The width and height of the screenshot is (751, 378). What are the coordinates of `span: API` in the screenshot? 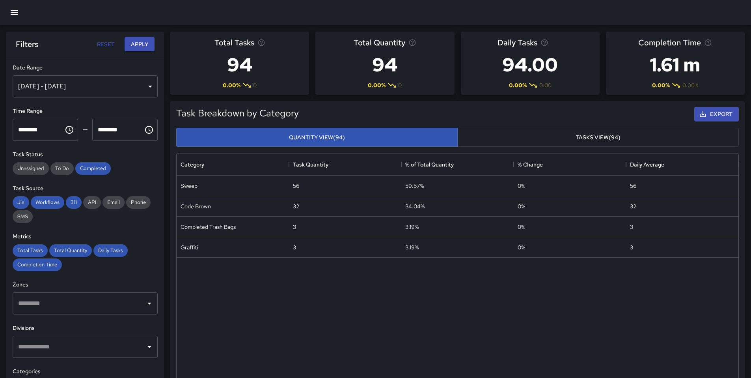 It's located at (92, 202).